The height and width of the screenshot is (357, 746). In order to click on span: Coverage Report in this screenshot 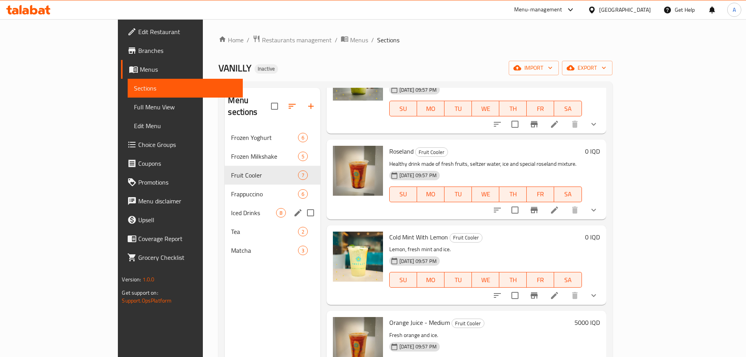, I will do `click(187, 238)`.